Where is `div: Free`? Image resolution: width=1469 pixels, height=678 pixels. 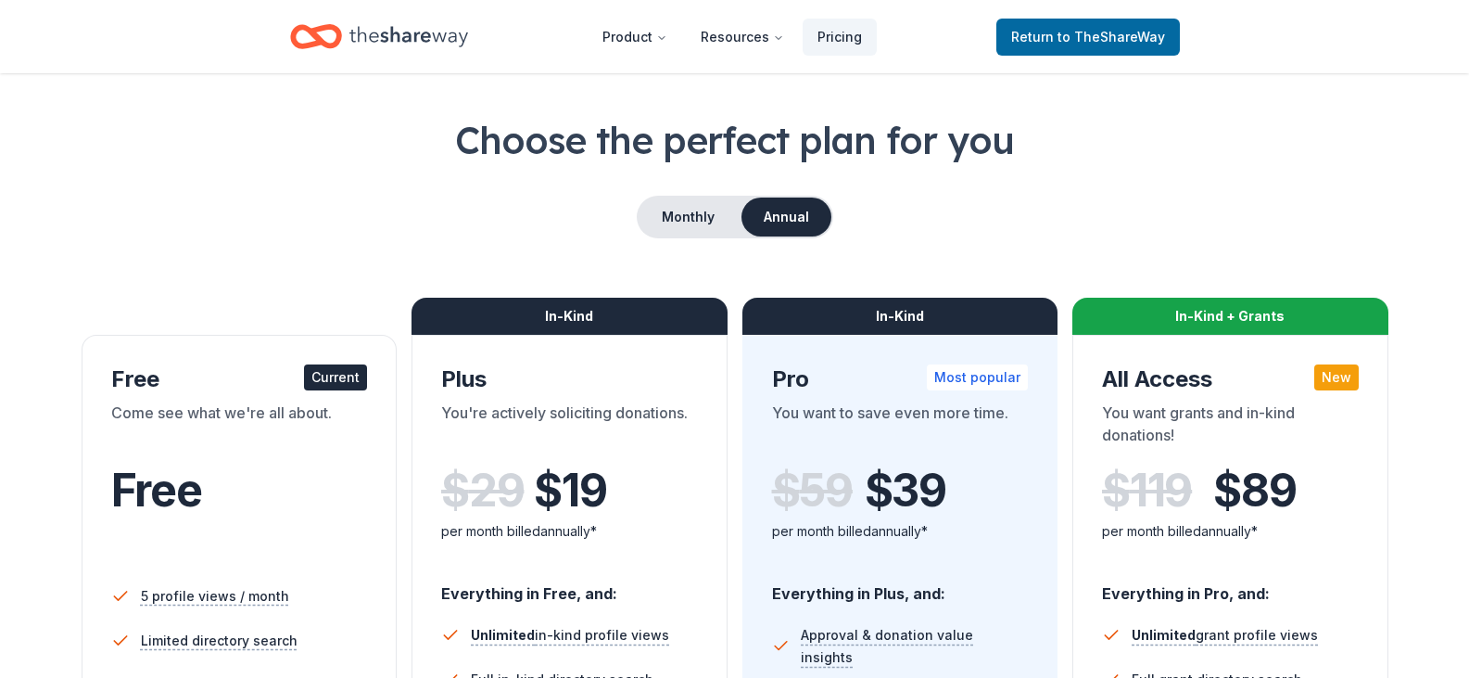
div: Free is located at coordinates (239, 379).